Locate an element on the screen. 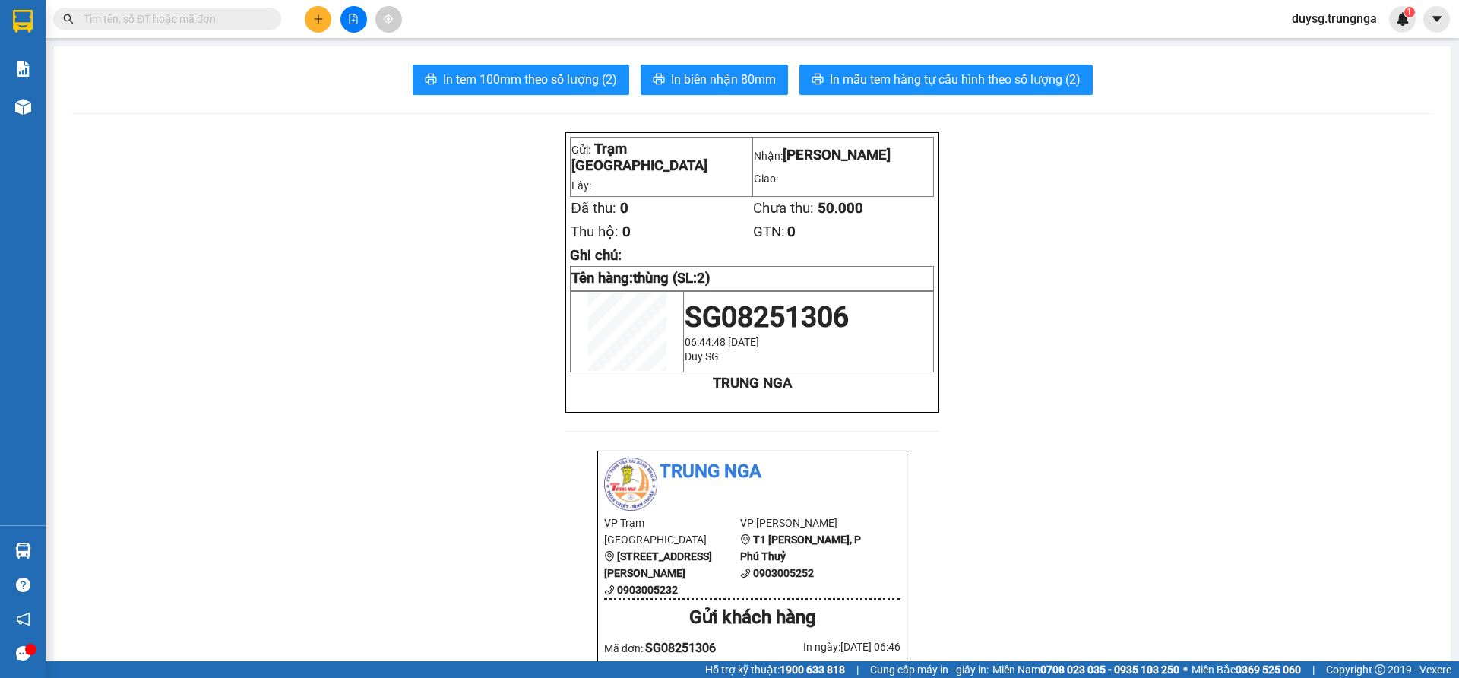 The height and width of the screenshot is (678, 1459). img: logo-vxr is located at coordinates (23, 21).